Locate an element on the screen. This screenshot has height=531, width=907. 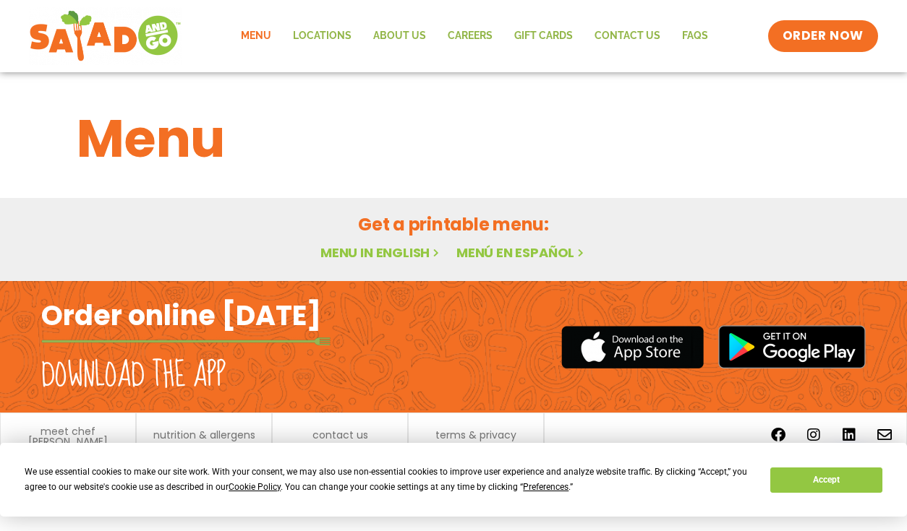
span: Cookie Policy is located at coordinates (254, 487).